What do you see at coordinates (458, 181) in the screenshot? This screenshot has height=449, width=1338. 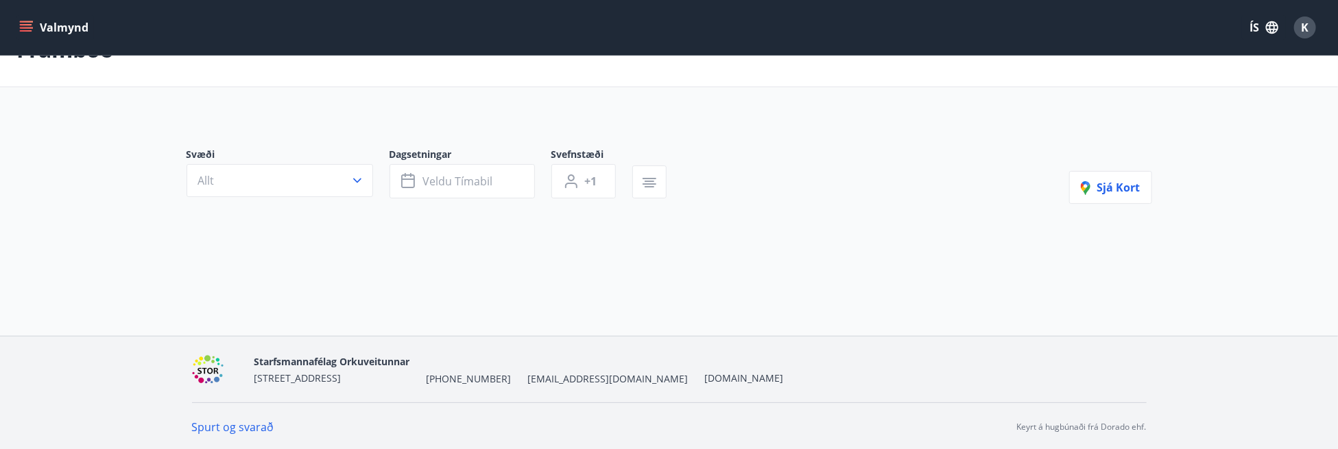 I see `span: Veldu tímabil` at bounding box center [458, 181].